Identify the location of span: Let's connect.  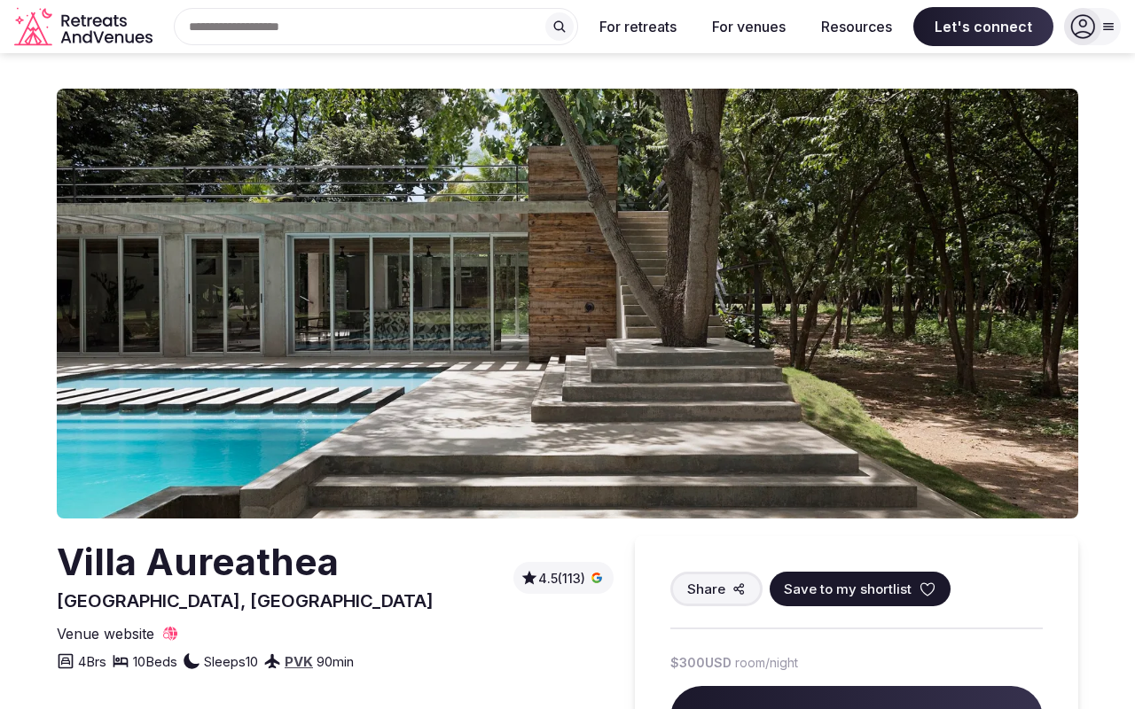
(983, 27).